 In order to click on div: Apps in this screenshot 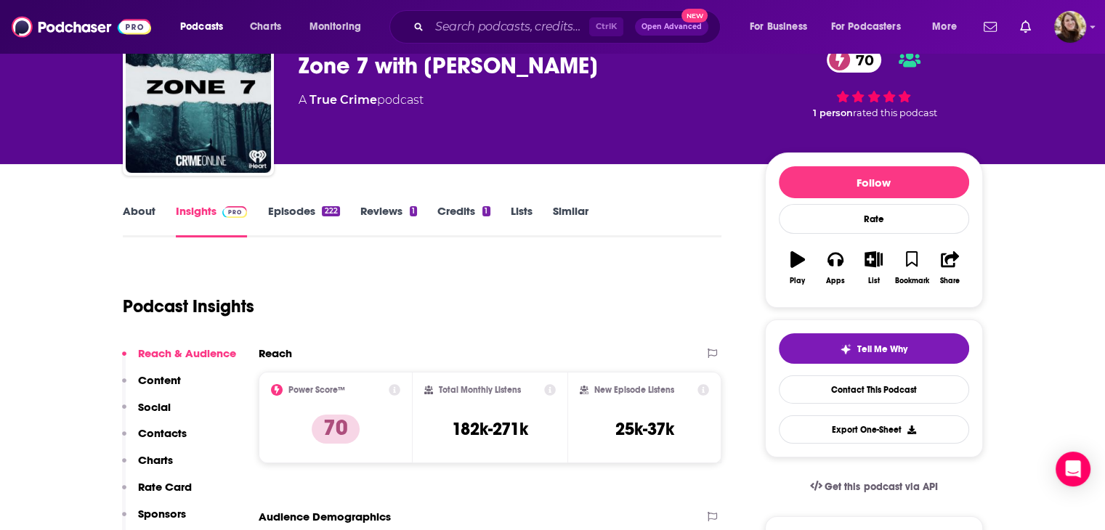, I will do `click(835, 281)`.